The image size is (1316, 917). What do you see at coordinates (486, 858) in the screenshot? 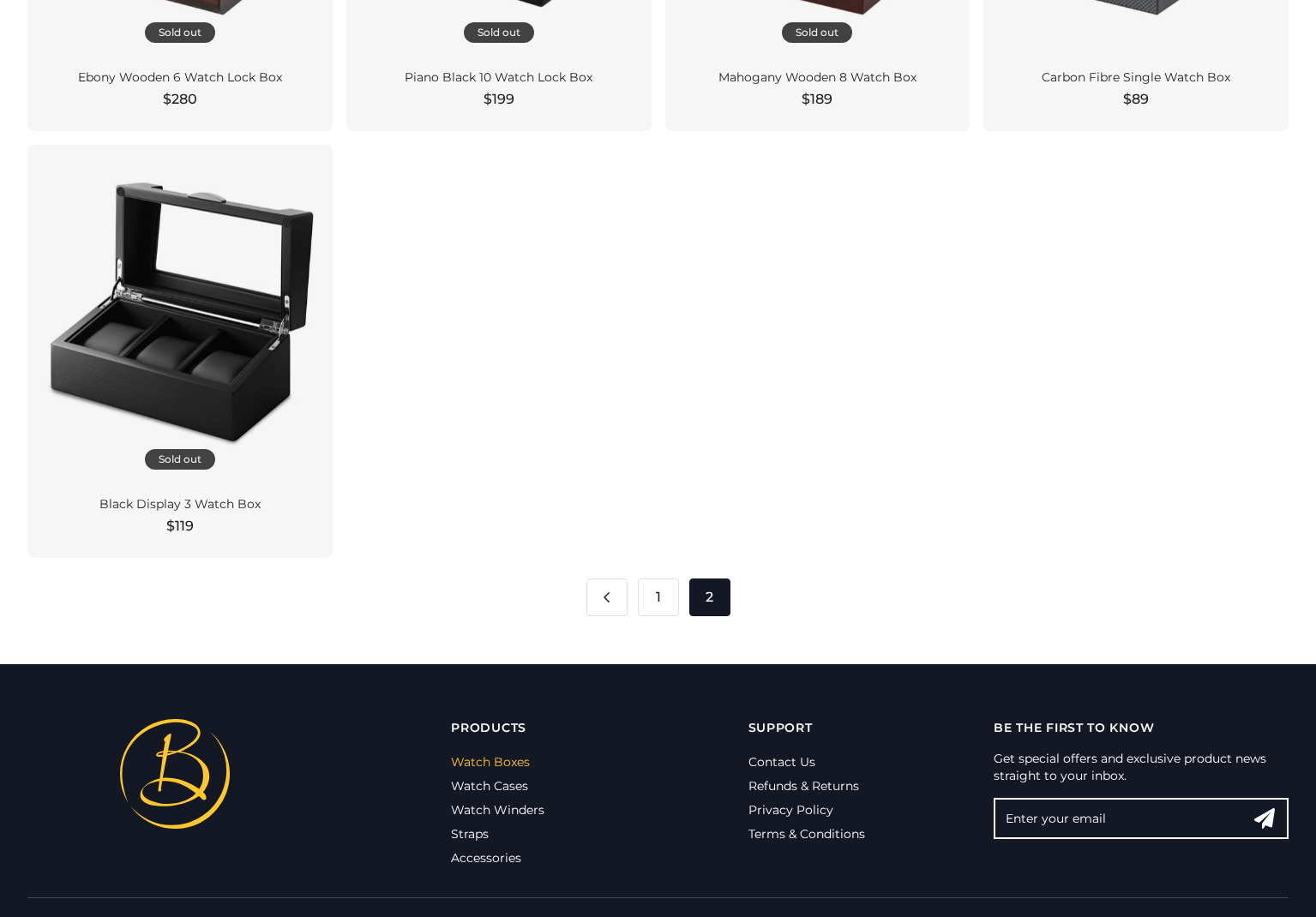
I see `a: Accessories` at bounding box center [486, 858].